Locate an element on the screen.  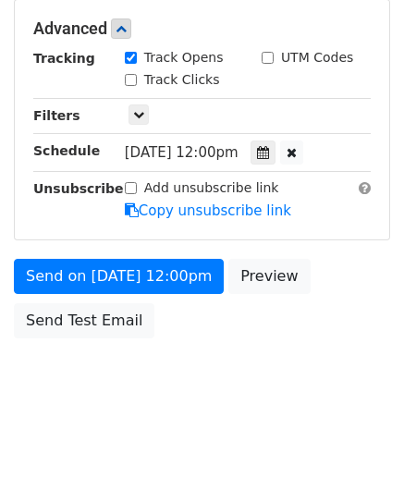
label: UTM Codes is located at coordinates (317, 57).